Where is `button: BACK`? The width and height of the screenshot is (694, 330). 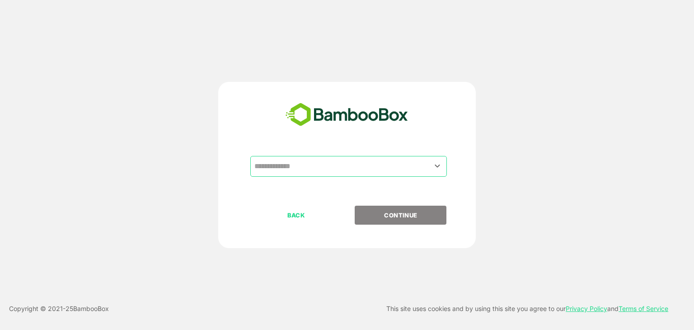
button: BACK is located at coordinates (296, 215).